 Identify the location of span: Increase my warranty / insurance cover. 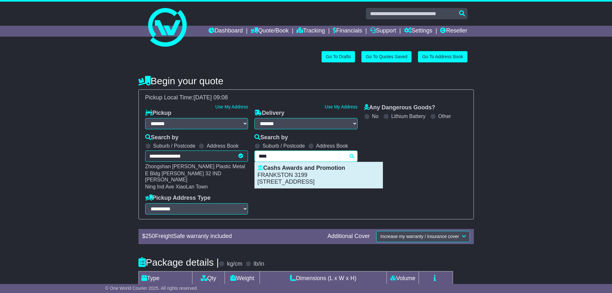
(420, 236).